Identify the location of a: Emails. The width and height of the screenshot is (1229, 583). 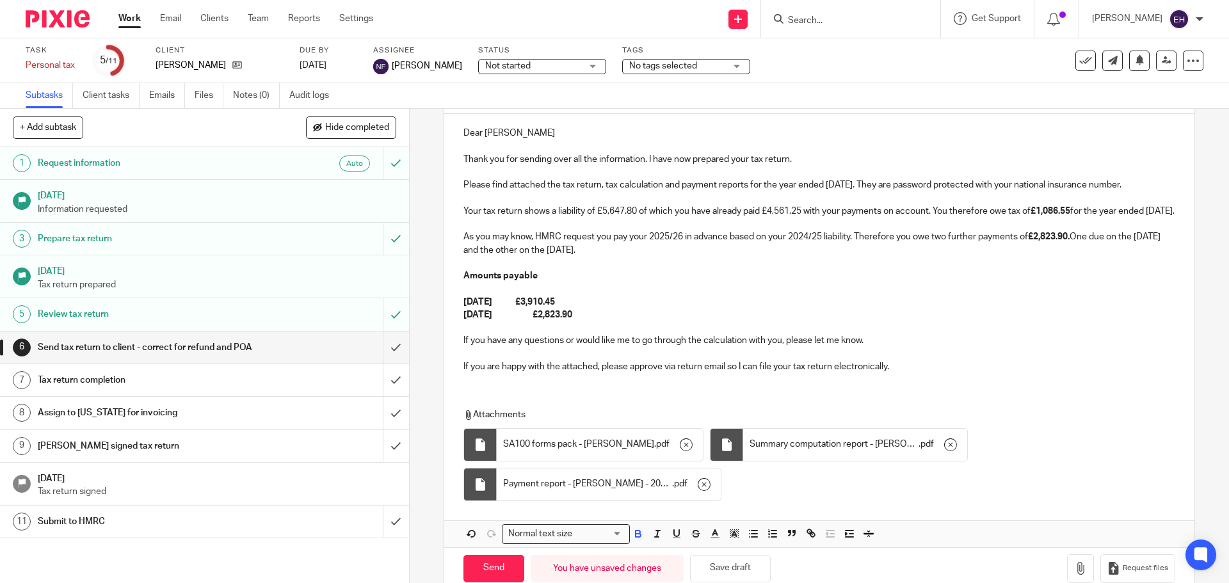
(167, 95).